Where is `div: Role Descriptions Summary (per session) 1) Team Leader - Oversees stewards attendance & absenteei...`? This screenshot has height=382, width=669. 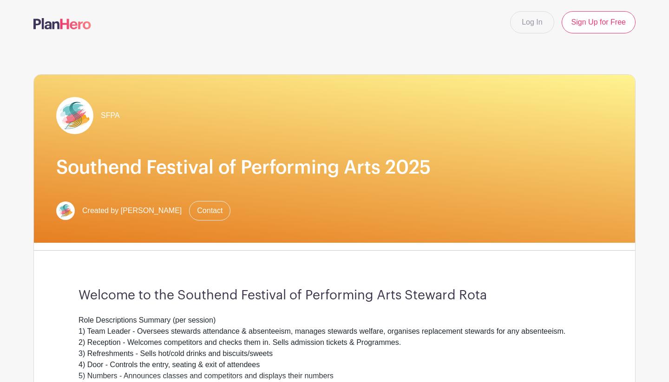
div: Role Descriptions Summary (per session) 1) Team Leader - Oversees stewards attendance & absenteei... is located at coordinates (334, 326).